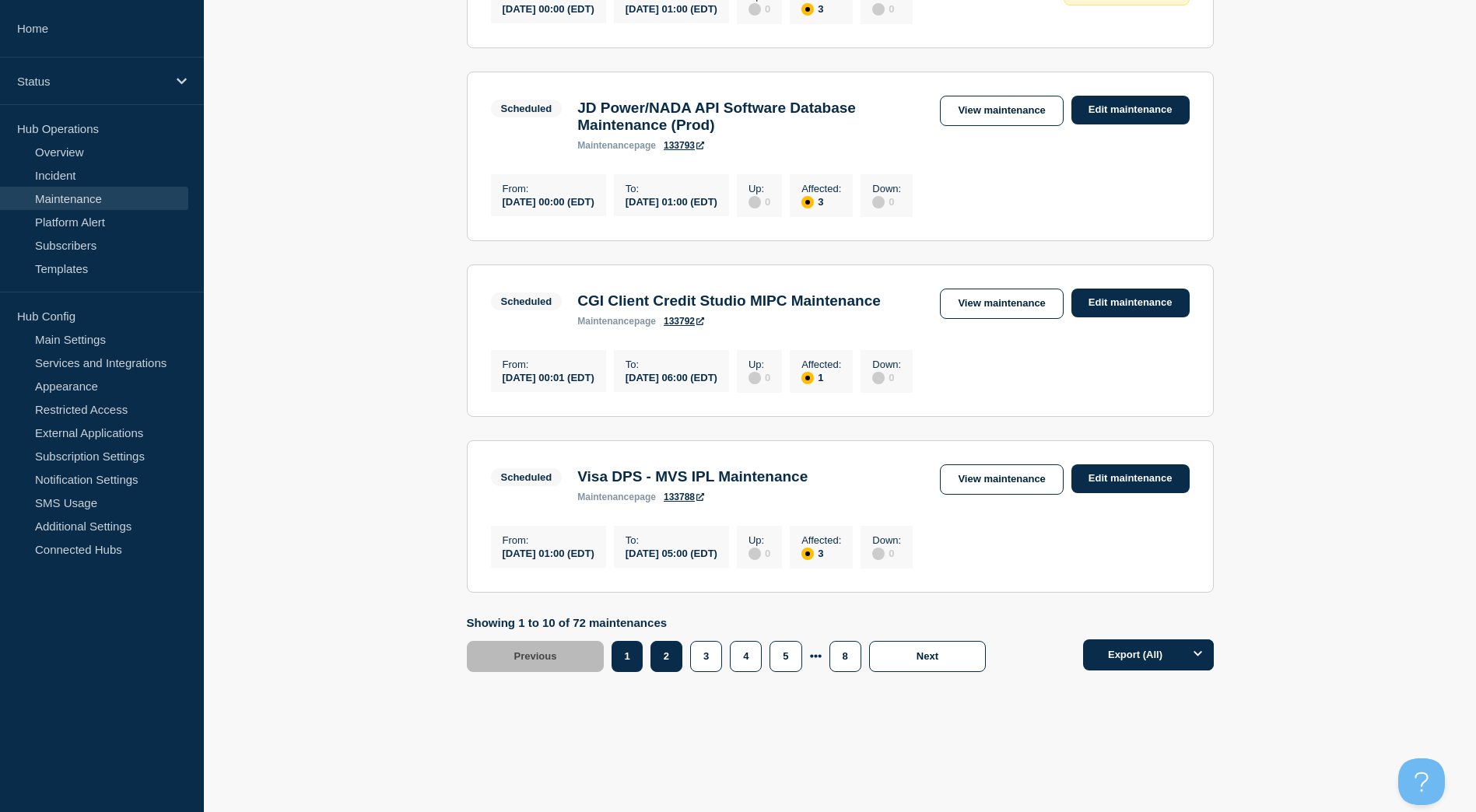 This screenshot has width=1476, height=812. What do you see at coordinates (627, 657) in the screenshot?
I see `button: 1` at bounding box center [627, 657].